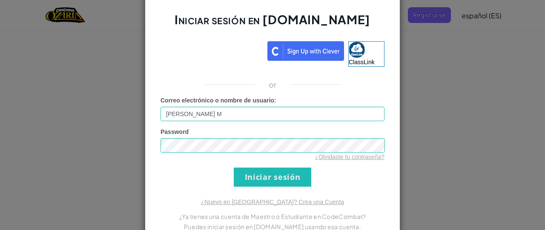 This screenshot has width=545, height=230. Describe the element at coordinates (217, 100) in the screenshot. I see `span: Correo electrónico o nombre de usuario` at that location.